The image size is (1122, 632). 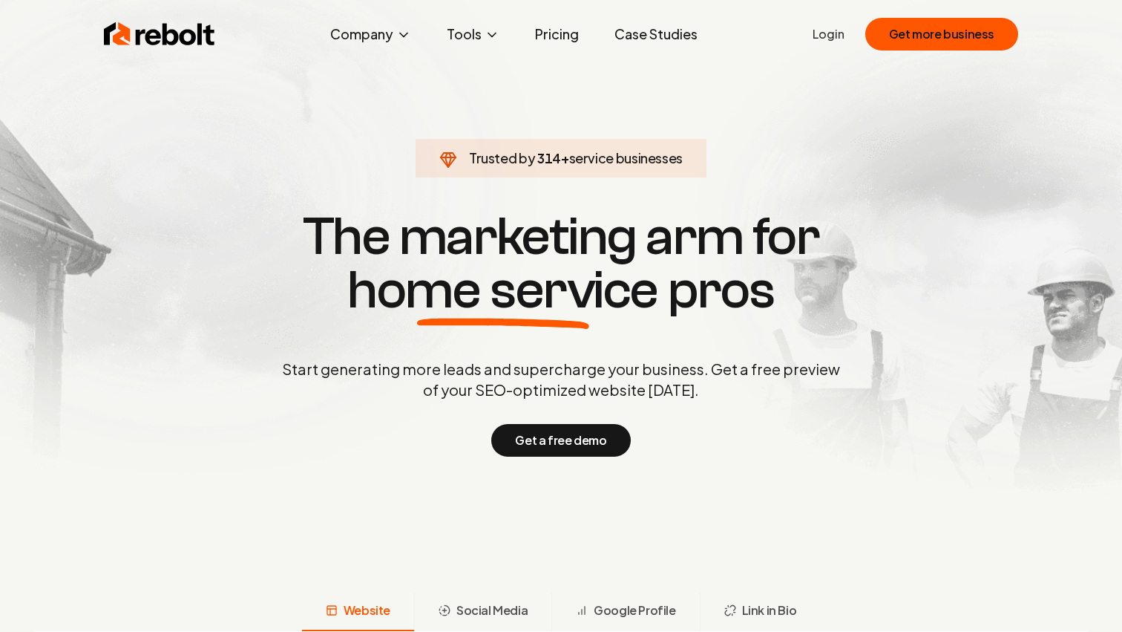 I want to click on button: Google Profile, so click(x=625, y=612).